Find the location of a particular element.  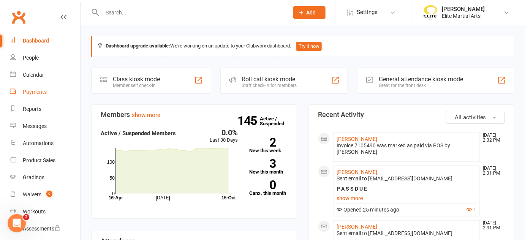

strong: Dashboard upgrade available: is located at coordinates (138, 46).